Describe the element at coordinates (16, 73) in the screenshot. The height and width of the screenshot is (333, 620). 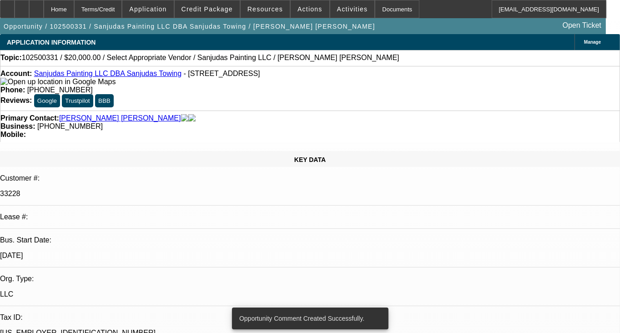
I see `strong: Account:` at that location.